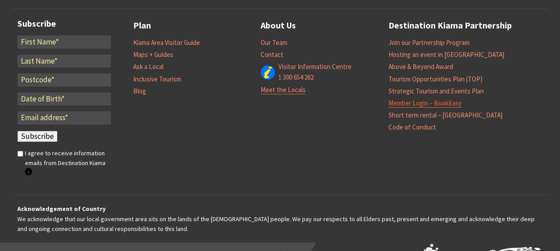  What do you see at coordinates (283, 90) in the screenshot?
I see `a: Meet the Locals` at bounding box center [283, 90].